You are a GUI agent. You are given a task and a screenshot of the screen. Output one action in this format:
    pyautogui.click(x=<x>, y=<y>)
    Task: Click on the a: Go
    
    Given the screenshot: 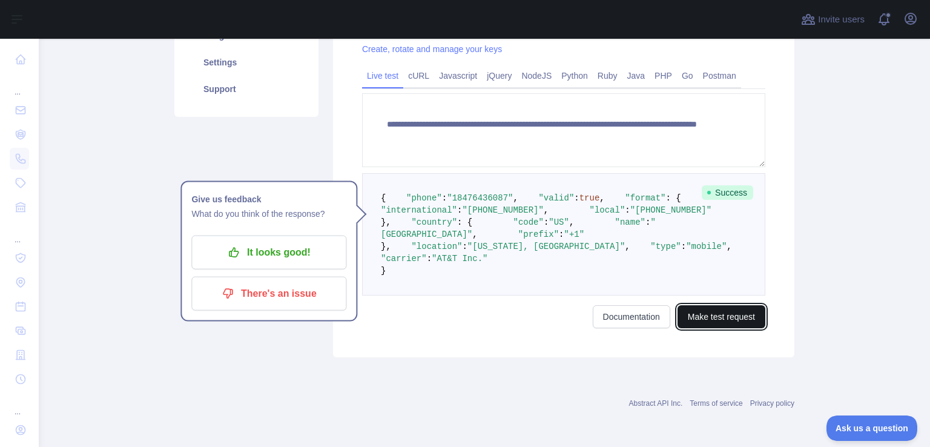 What is the action you would take?
    pyautogui.click(x=687, y=76)
    